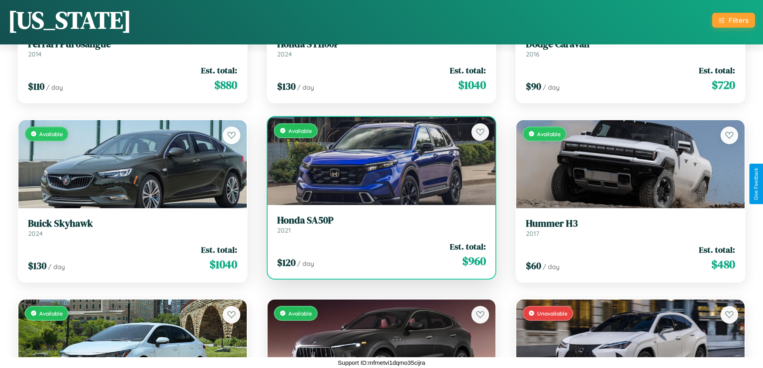  Describe the element at coordinates (630, 44) in the screenshot. I see `h3: Dodge Caravan` at that location.